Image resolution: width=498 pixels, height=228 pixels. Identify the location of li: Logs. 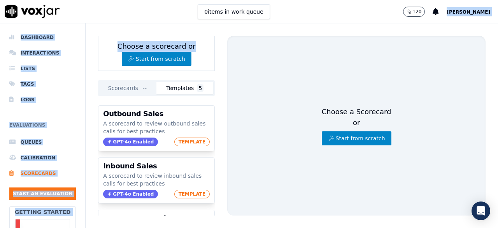
(42, 100).